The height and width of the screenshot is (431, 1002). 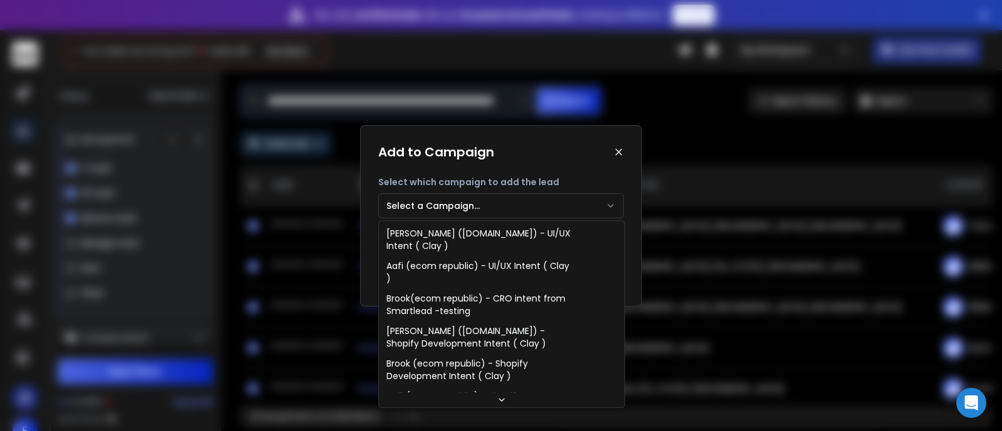 What do you see at coordinates (971, 403) in the screenshot?
I see `div: Open Intercom Messenger` at bounding box center [971, 403].